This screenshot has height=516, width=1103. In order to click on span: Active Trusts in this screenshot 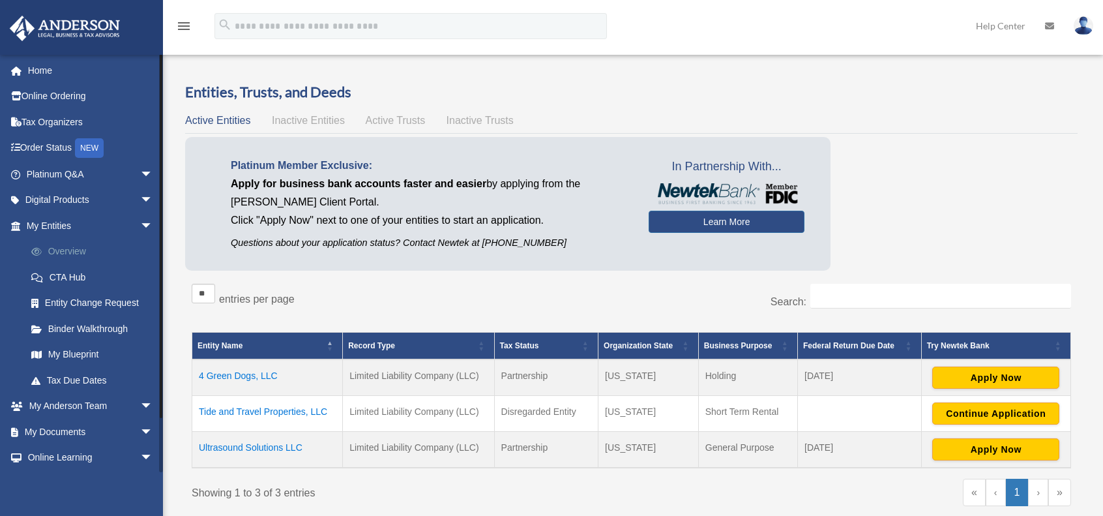, I will do `click(396, 120)`.